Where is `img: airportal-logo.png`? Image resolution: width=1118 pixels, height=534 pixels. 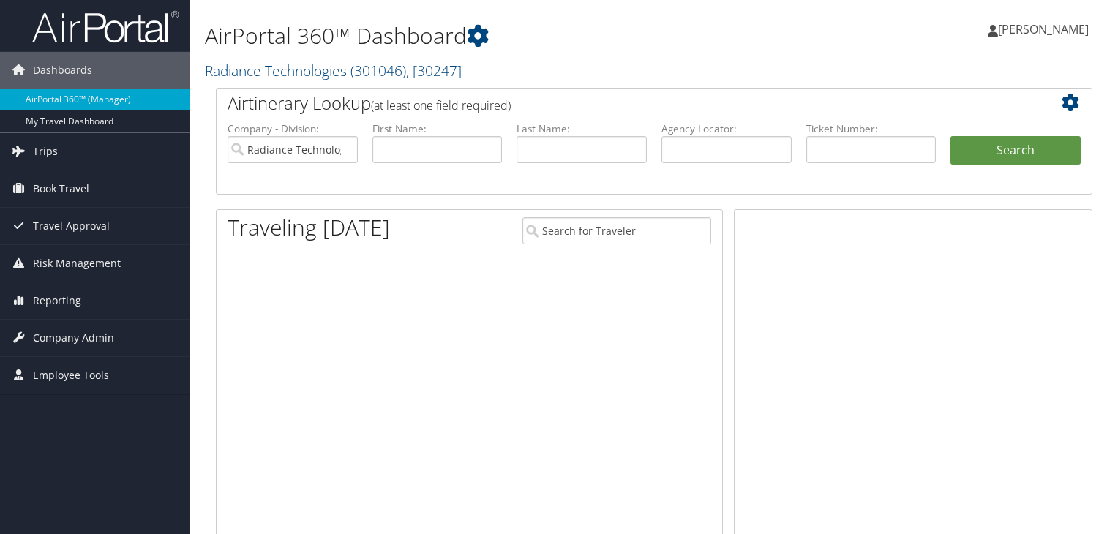 img: airportal-logo.png is located at coordinates (105, 26).